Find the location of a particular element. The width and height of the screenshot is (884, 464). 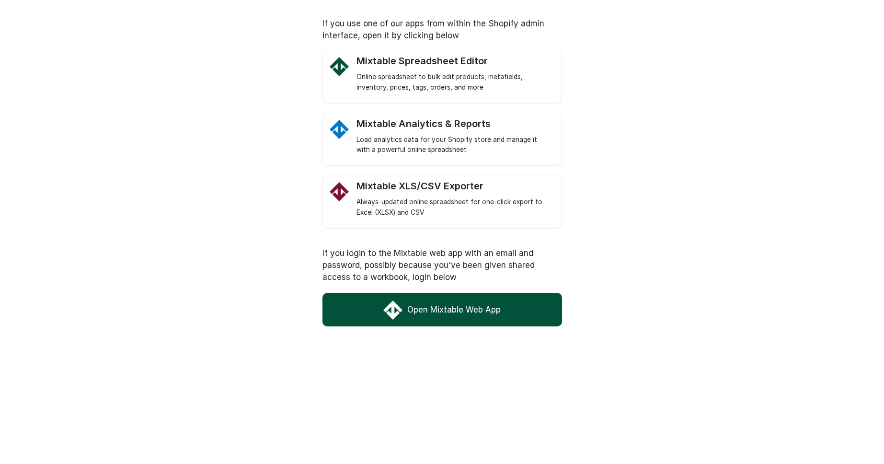

div: Online spreadsheet to bulk edit products, metafields, inventory, prices, tags, orders, and more is located at coordinates (454, 82).